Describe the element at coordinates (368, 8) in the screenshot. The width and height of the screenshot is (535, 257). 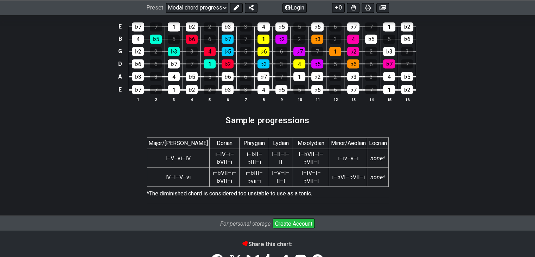
I see `button: Print` at that location.